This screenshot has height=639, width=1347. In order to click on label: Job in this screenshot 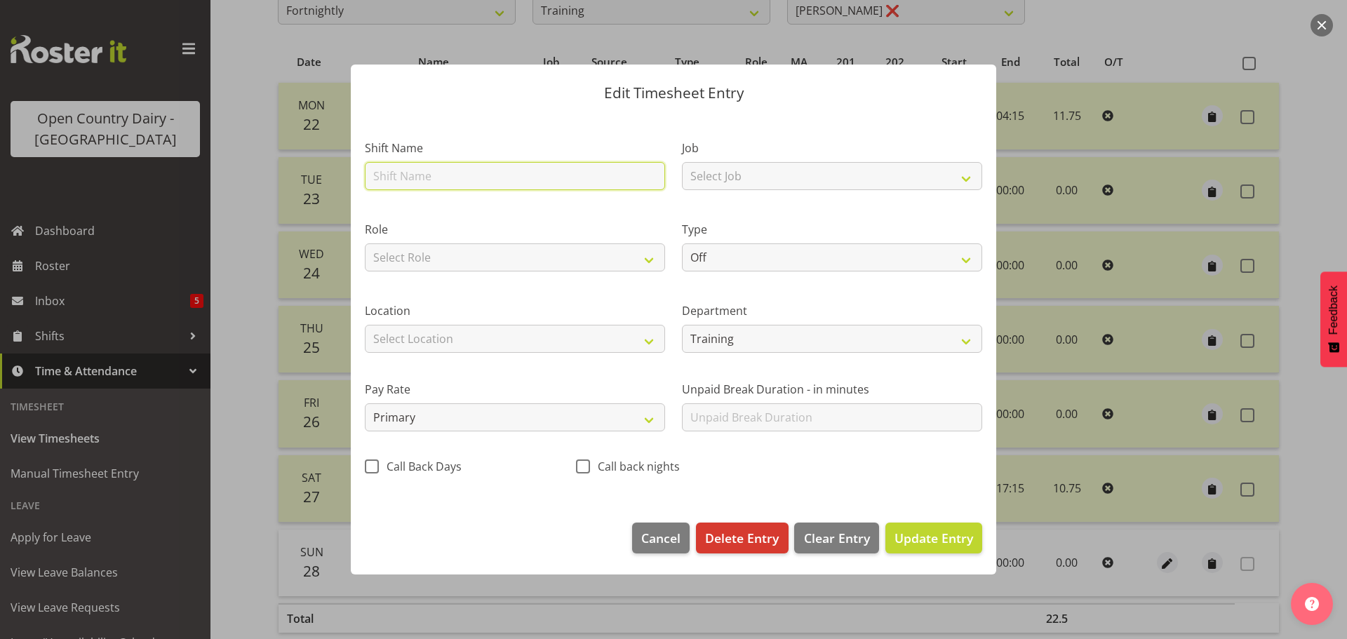, I will do `click(832, 148)`.